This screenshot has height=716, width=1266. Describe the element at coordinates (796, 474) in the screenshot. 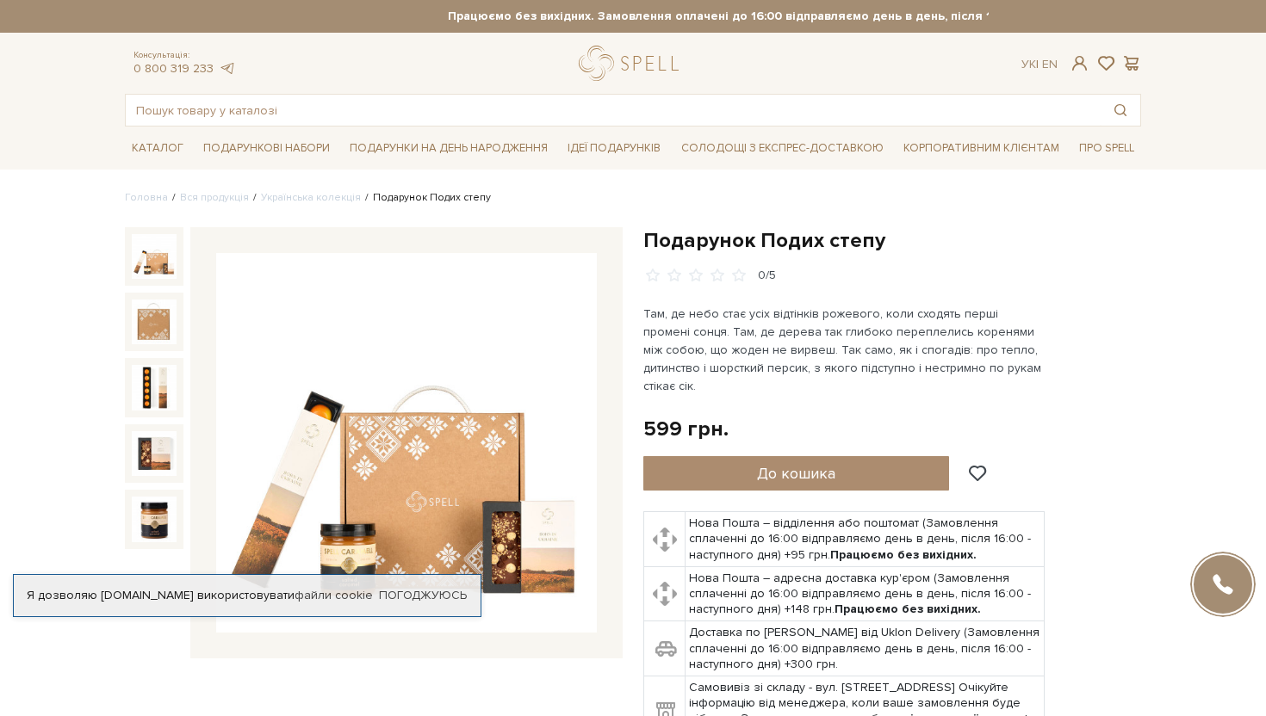

I see `button: До кошика` at that location.